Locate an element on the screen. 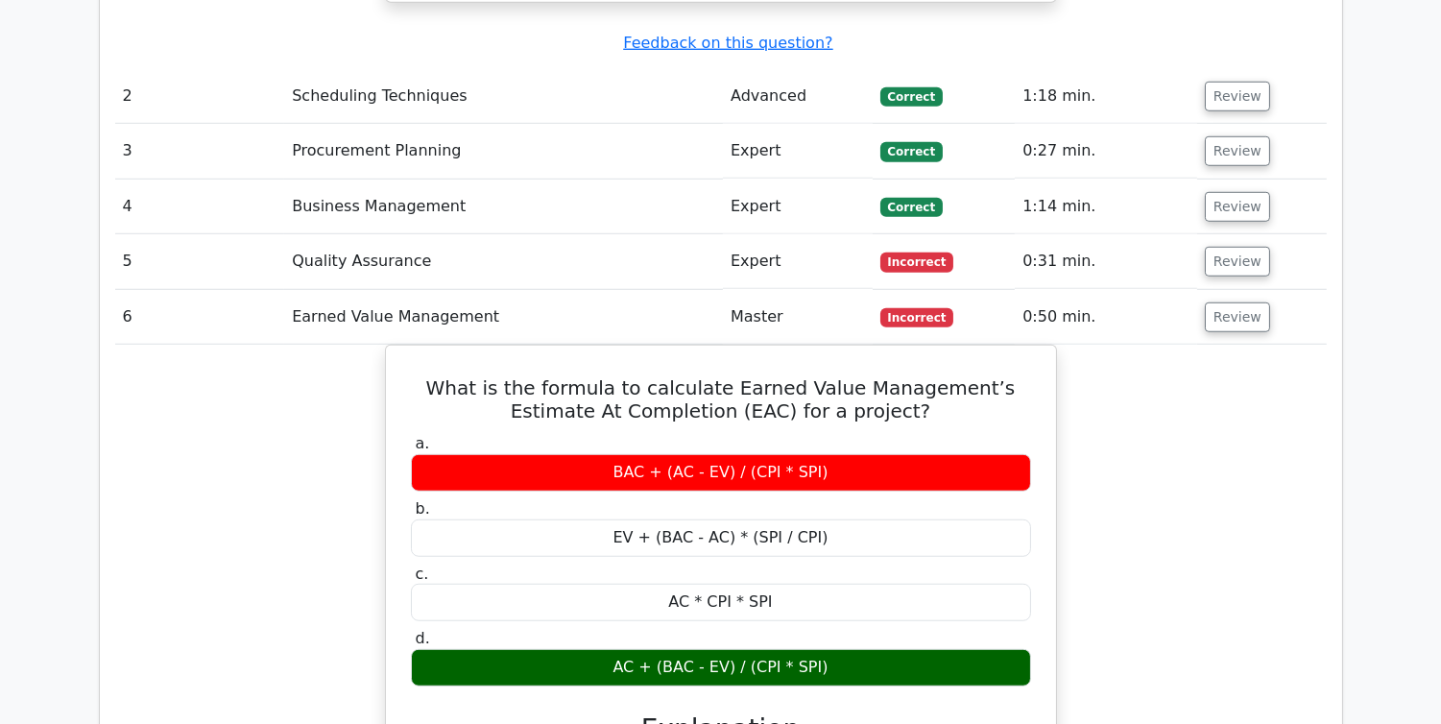  td: Master is located at coordinates (798, 317).